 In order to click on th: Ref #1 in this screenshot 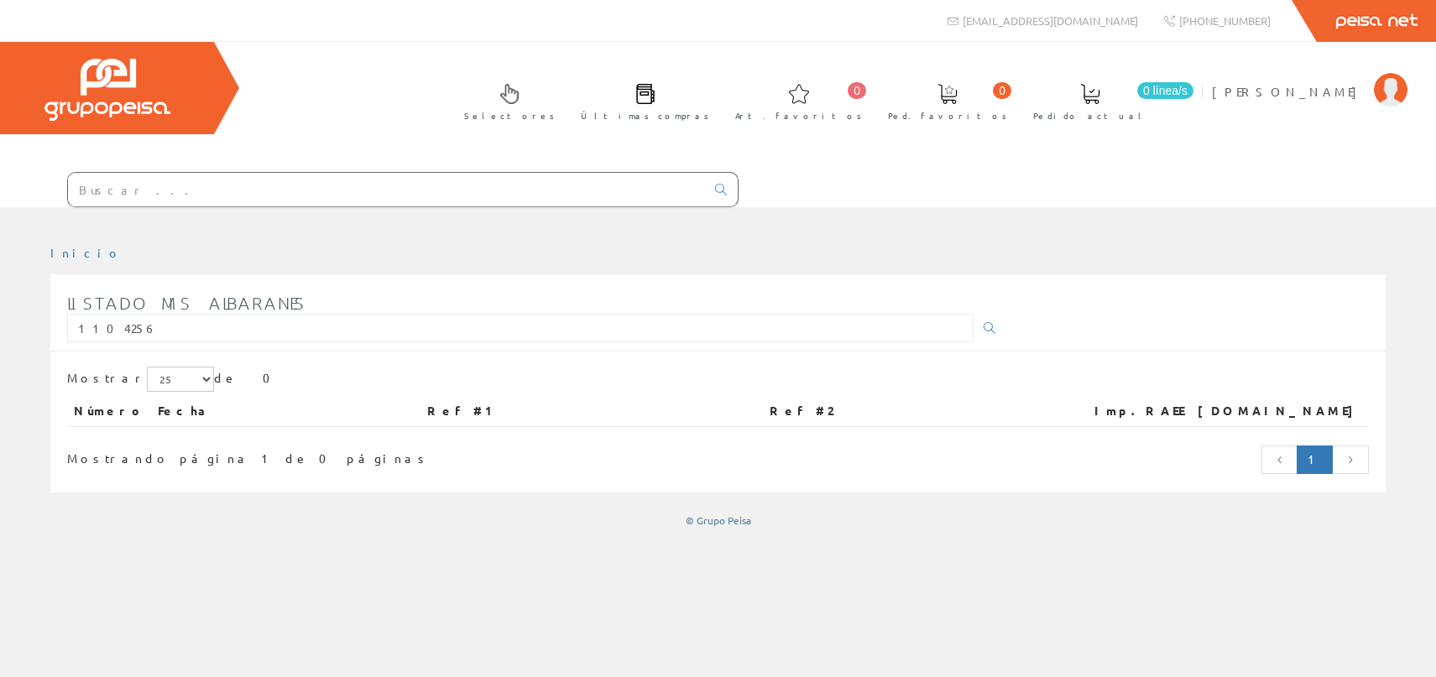, I will do `click(592, 411)`.